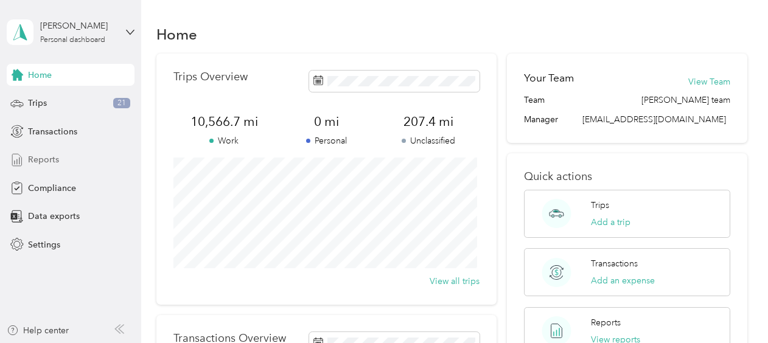  Describe the element at coordinates (627, 176) in the screenshot. I see `p: Quick actions` at that location.